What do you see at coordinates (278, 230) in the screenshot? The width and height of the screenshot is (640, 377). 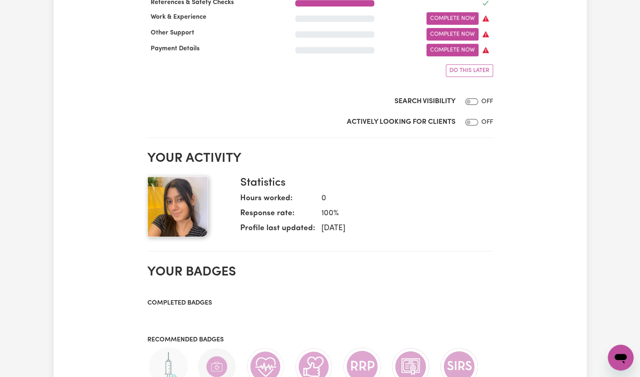 I see `dt: Profile last updated:` at bounding box center [278, 230].